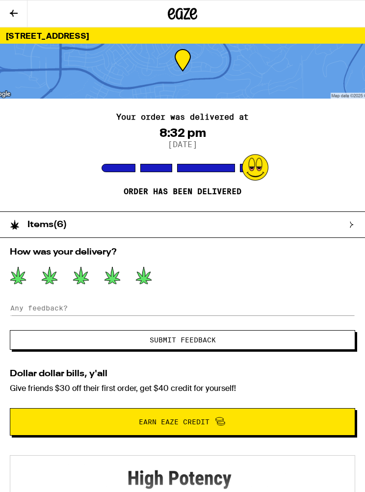  Describe the element at coordinates (182, 340) in the screenshot. I see `span: Submit Feedback` at that location.